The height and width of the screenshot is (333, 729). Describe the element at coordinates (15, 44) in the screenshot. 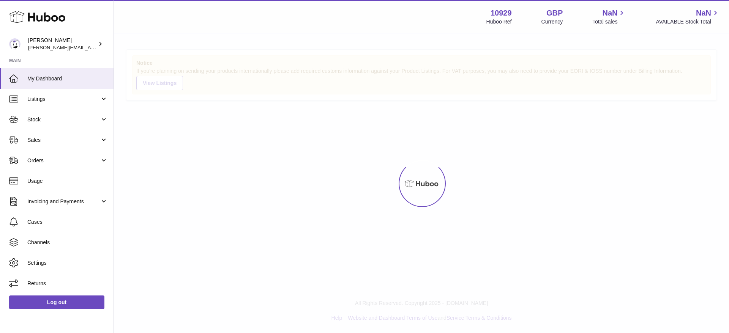

I see `img: thomas@otesports.co.uk` at that location.